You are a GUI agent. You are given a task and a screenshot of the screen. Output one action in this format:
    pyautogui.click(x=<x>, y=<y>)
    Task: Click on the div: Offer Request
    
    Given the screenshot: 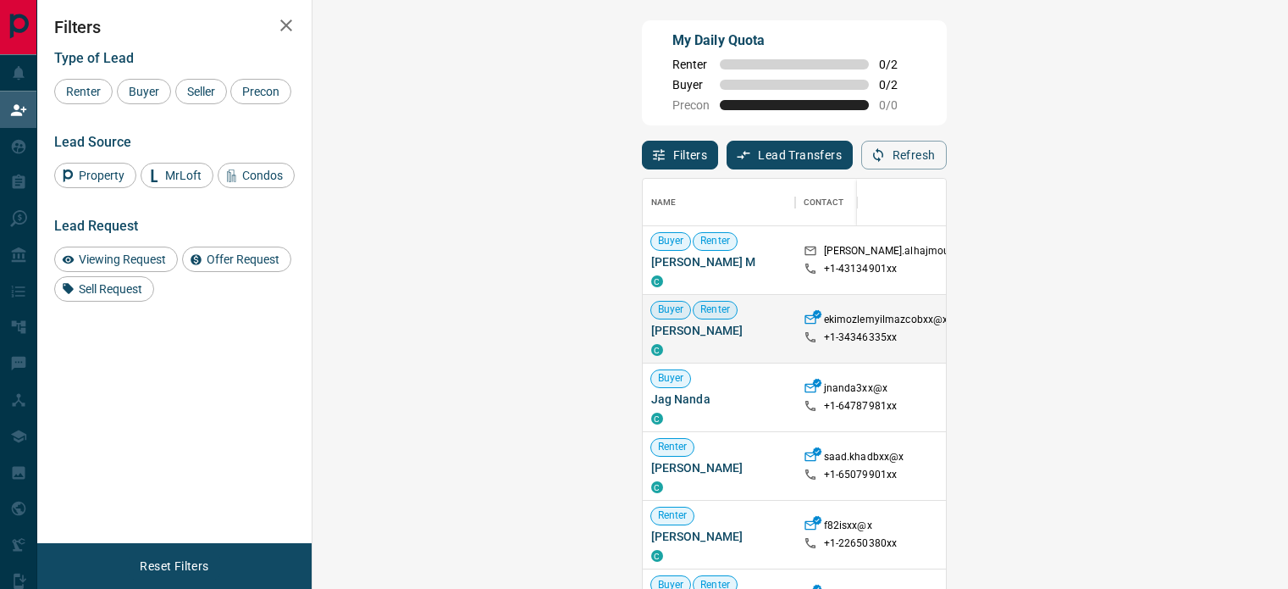 What is the action you would take?
    pyautogui.click(x=236, y=259)
    